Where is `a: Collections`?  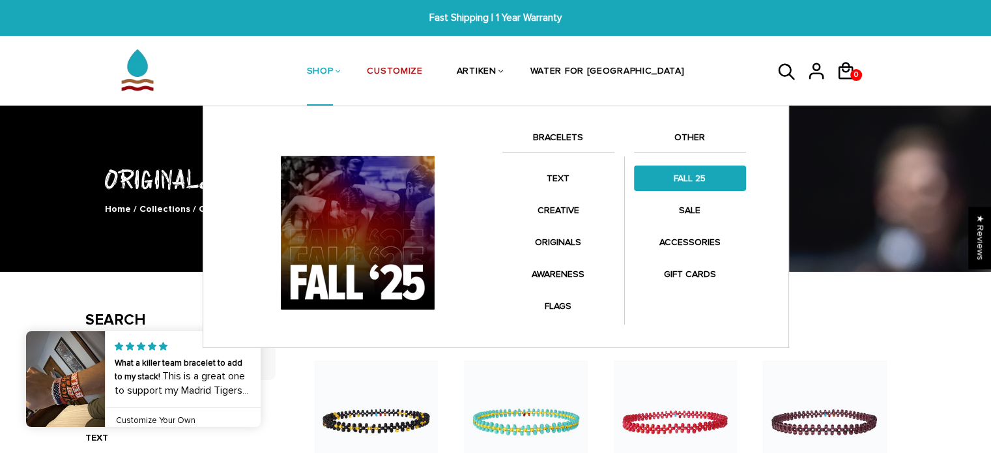
a: Collections is located at coordinates (165, 208).